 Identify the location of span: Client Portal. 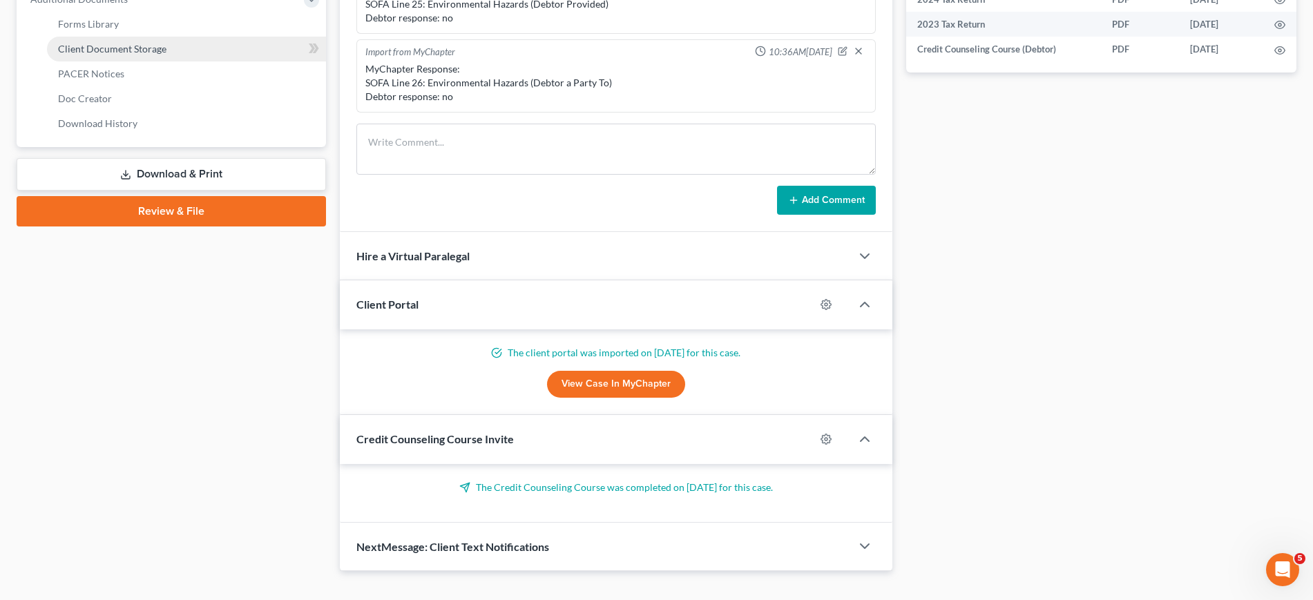
(387, 304).